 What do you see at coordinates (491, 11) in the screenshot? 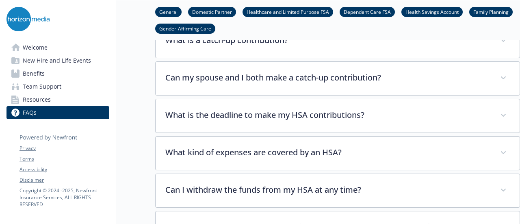
I see `a: Family Planning` at bounding box center [491, 11].